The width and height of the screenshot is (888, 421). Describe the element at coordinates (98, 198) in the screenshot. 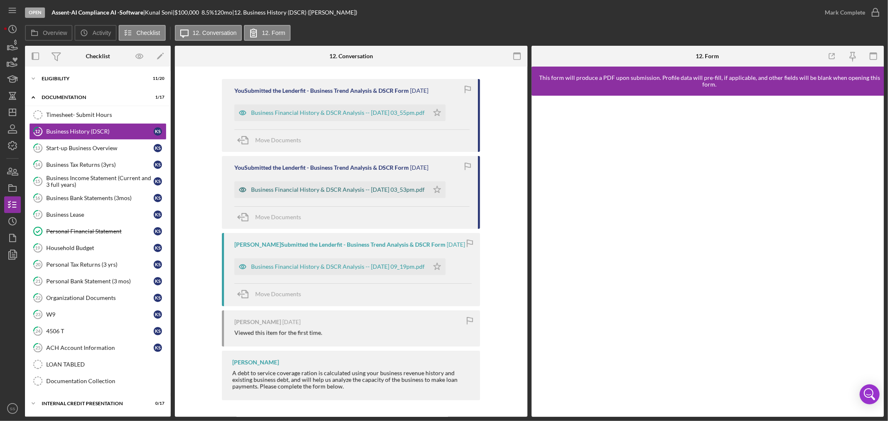

I see `a: 16Business Bank Statements (3mos)KS` at that location.